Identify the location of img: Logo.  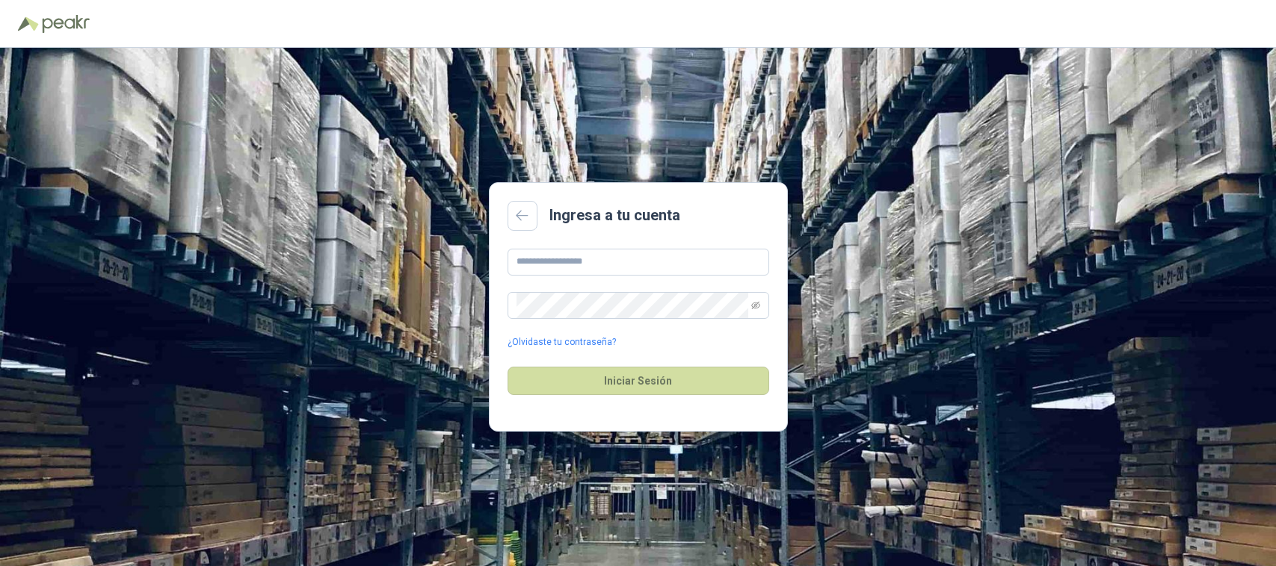
(28, 24).